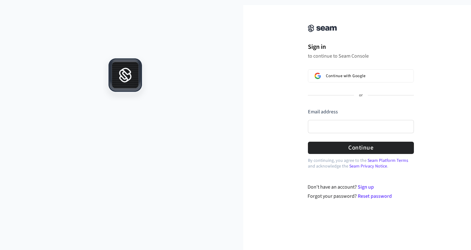 This screenshot has width=471, height=250. Describe the element at coordinates (361, 96) in the screenshot. I see `p: or` at that location.